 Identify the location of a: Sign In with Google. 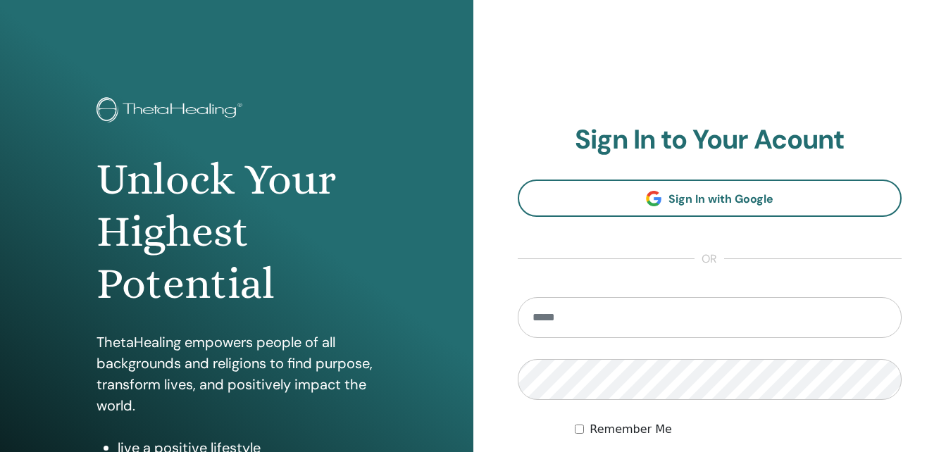
(710, 198).